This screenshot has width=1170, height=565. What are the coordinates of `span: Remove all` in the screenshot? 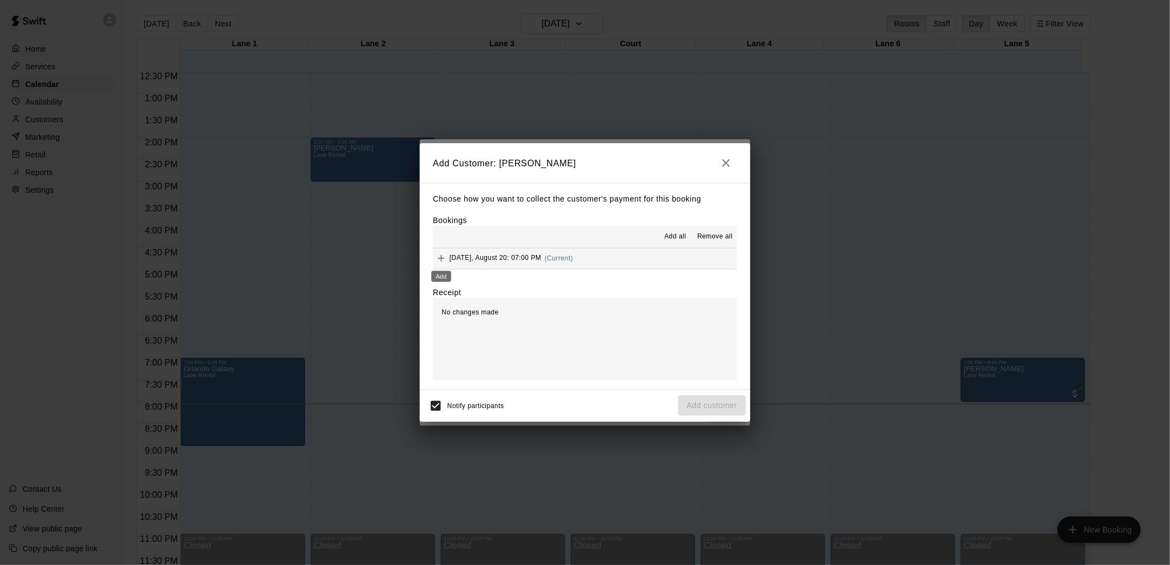 It's located at (715, 237).